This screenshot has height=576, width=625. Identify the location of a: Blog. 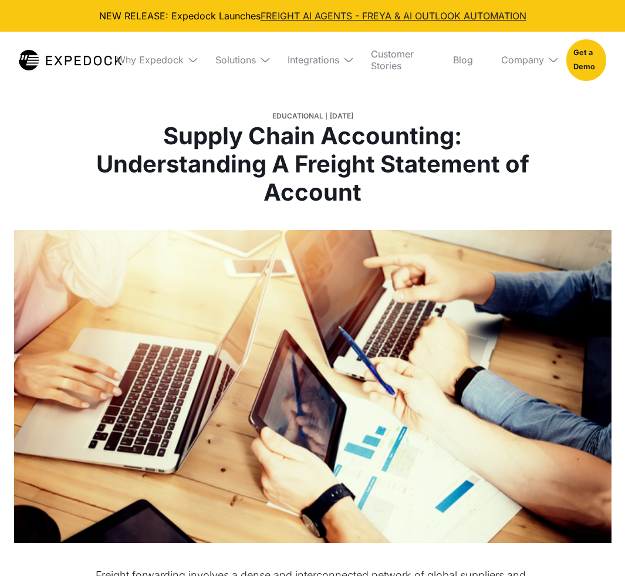
(463, 60).